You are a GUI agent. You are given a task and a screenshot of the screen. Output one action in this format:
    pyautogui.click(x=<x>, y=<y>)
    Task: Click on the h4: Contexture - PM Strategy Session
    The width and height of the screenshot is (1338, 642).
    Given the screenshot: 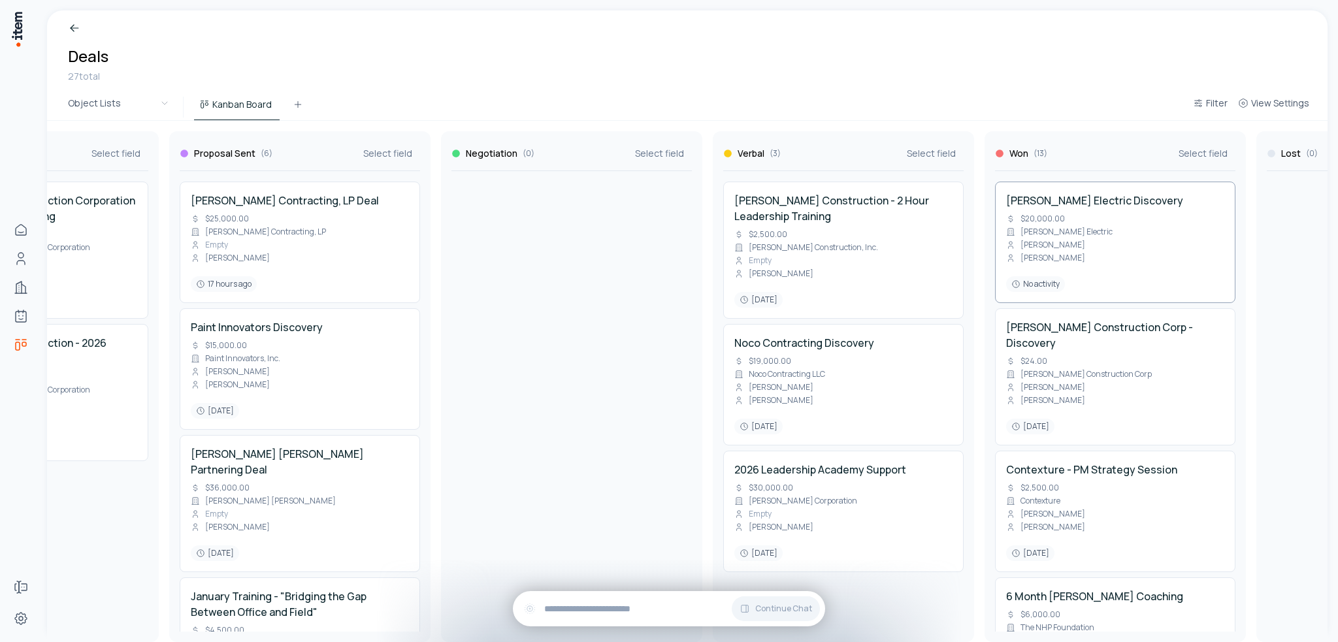 What is the action you would take?
    pyautogui.click(x=1092, y=470)
    